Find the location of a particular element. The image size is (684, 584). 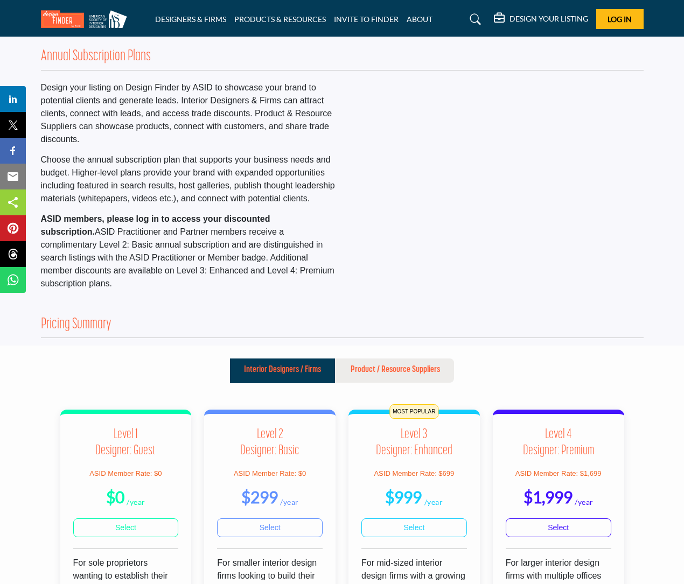

div: DESIGN YOUR LISTING is located at coordinates (541, 19).